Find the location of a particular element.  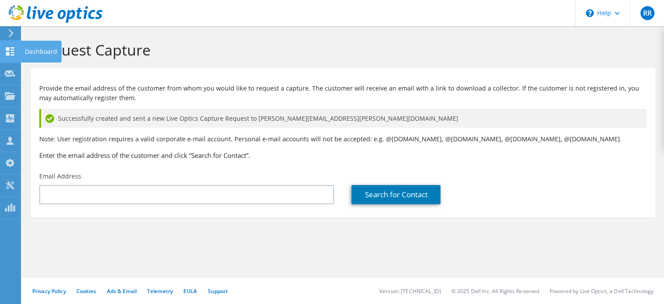

a: Search for Contact is located at coordinates (396, 194).